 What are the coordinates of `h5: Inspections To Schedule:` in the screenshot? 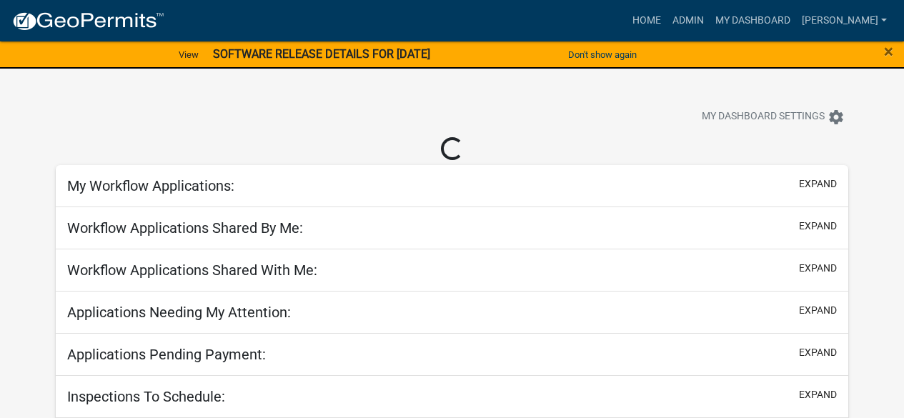 It's located at (146, 397).